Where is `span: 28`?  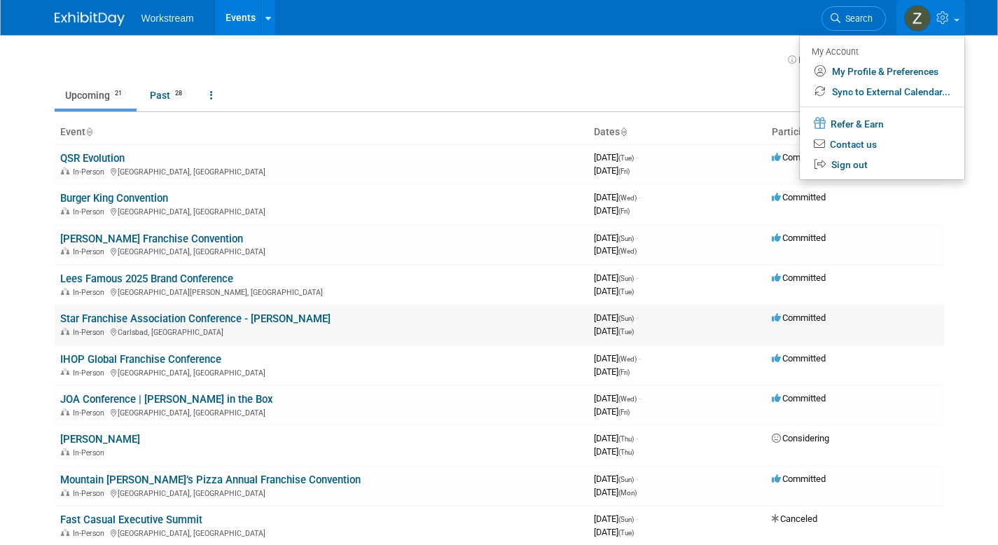 span: 28 is located at coordinates (179, 93).